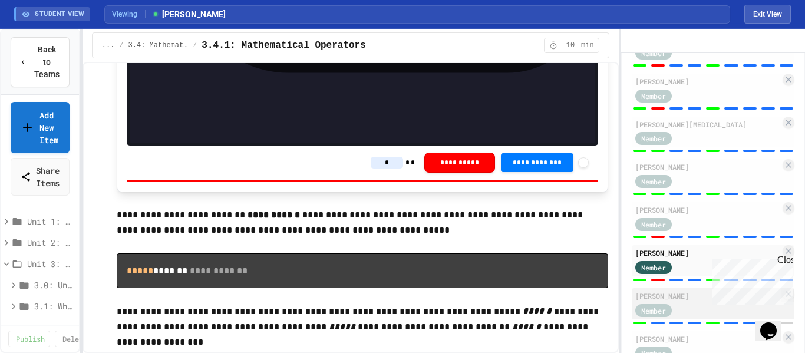  What do you see at coordinates (768, 14) in the screenshot?
I see `button: Exit student view` at bounding box center [768, 14].